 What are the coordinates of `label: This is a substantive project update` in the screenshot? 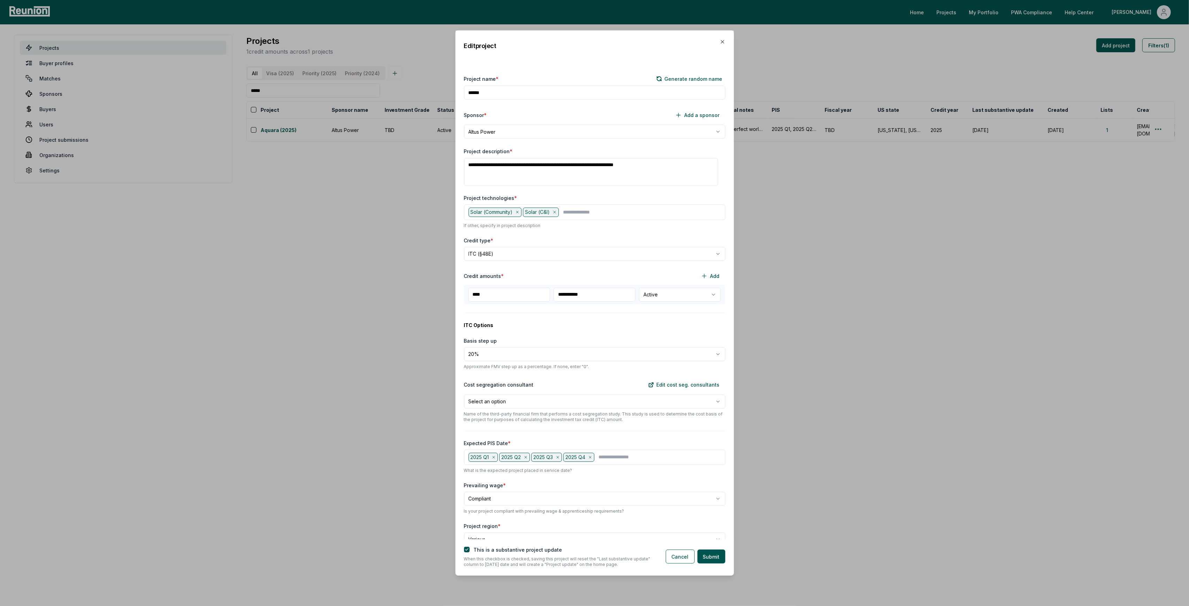 It's located at (518, 550).